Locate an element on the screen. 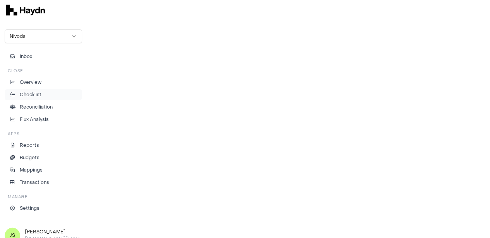  a: Settings is located at coordinates (43, 209).